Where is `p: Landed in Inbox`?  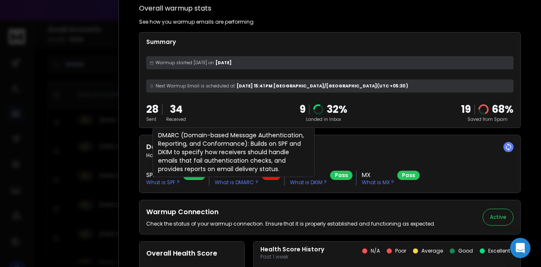
p: Landed in Inbox is located at coordinates (323, 119).